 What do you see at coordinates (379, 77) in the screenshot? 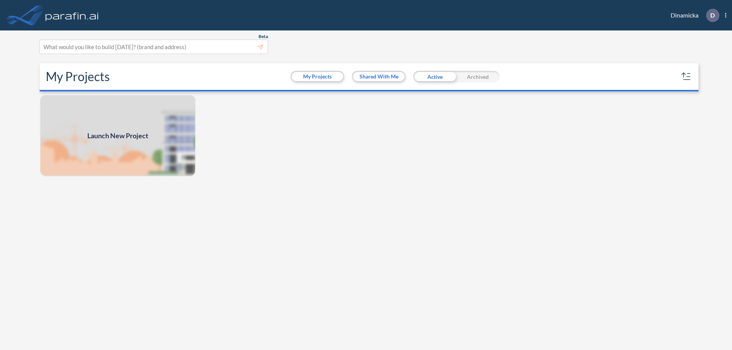
I see `button: Shared With Me` at bounding box center [379, 77].